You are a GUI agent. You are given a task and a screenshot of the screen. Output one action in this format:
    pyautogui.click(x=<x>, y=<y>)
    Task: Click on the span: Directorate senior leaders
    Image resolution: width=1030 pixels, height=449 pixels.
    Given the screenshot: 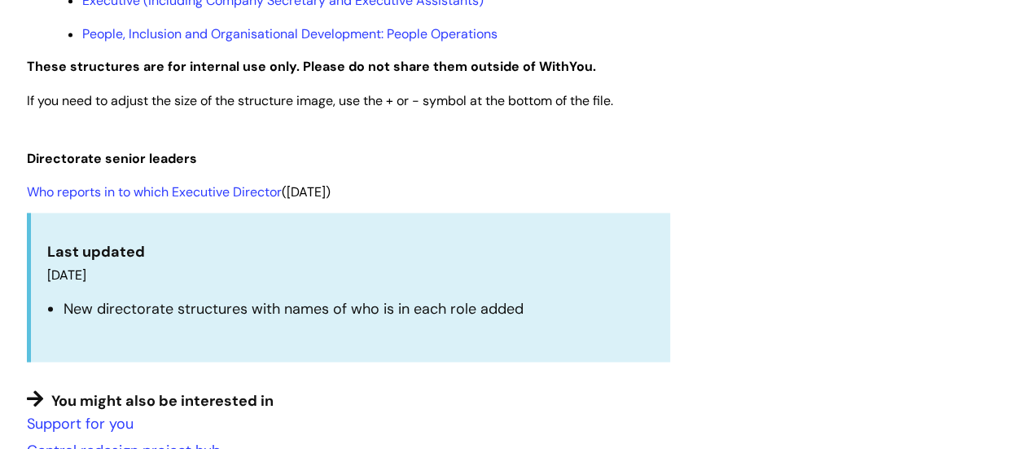 What is the action you would take?
    pyautogui.click(x=112, y=158)
    